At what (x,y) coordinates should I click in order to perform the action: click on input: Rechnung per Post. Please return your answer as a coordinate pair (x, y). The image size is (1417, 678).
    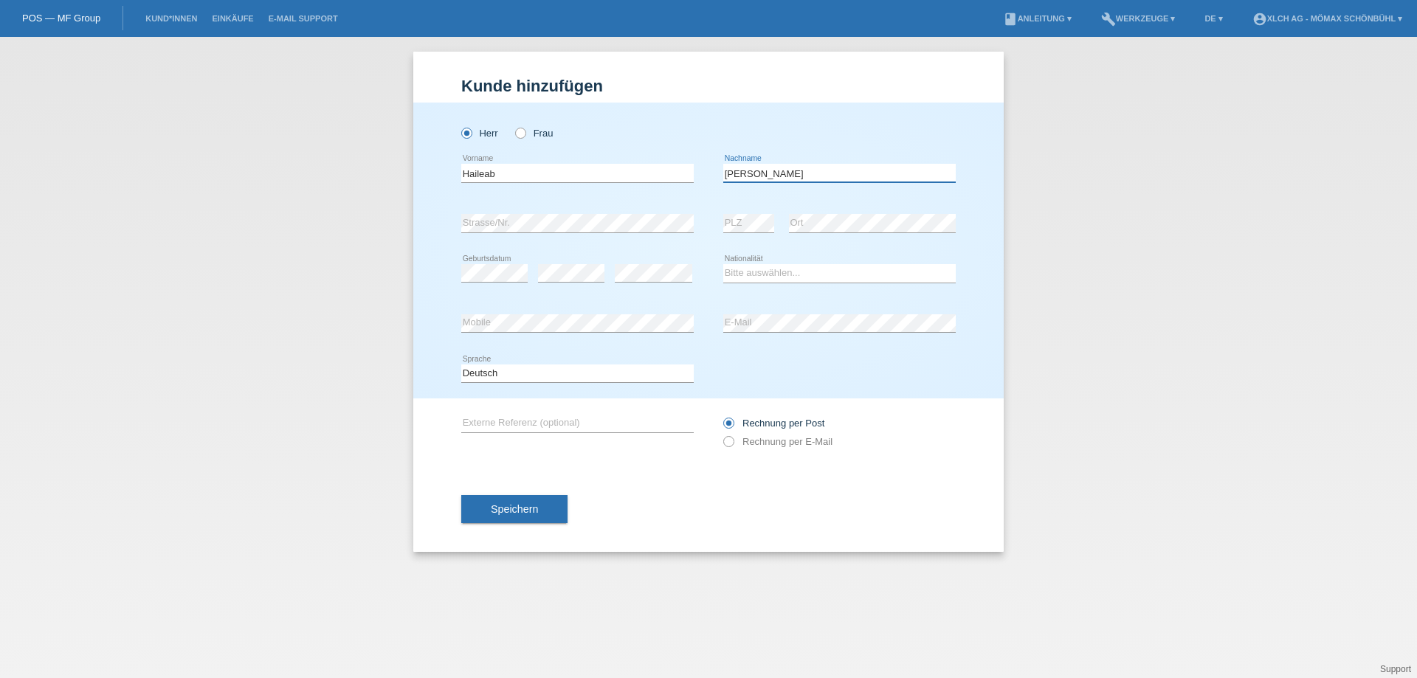
    Looking at the image, I should click on (728, 427).